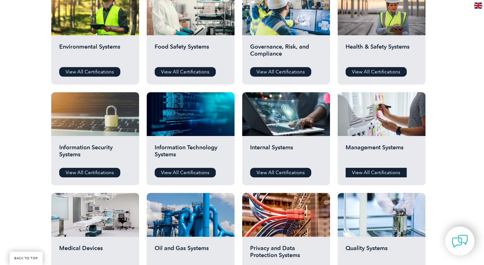 This screenshot has height=265, width=484. I want to click on a: BACK TO TOP, so click(26, 259).